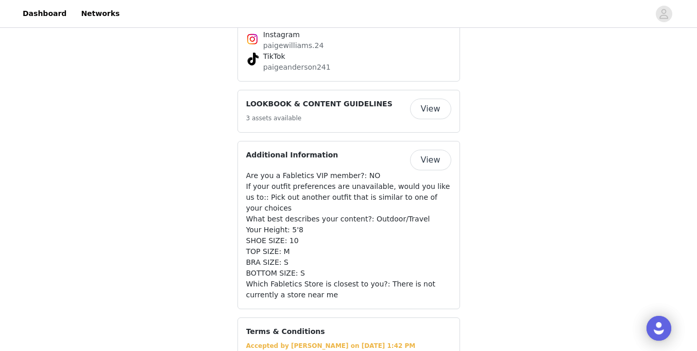 This screenshot has width=697, height=351. What do you see at coordinates (268, 251) in the screenshot?
I see `span: TOP SIZE: M` at bounding box center [268, 251].